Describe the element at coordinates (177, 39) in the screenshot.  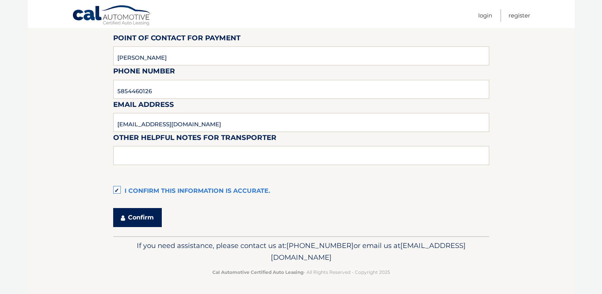
I see `label: Point of Contact for Payment` at that location.